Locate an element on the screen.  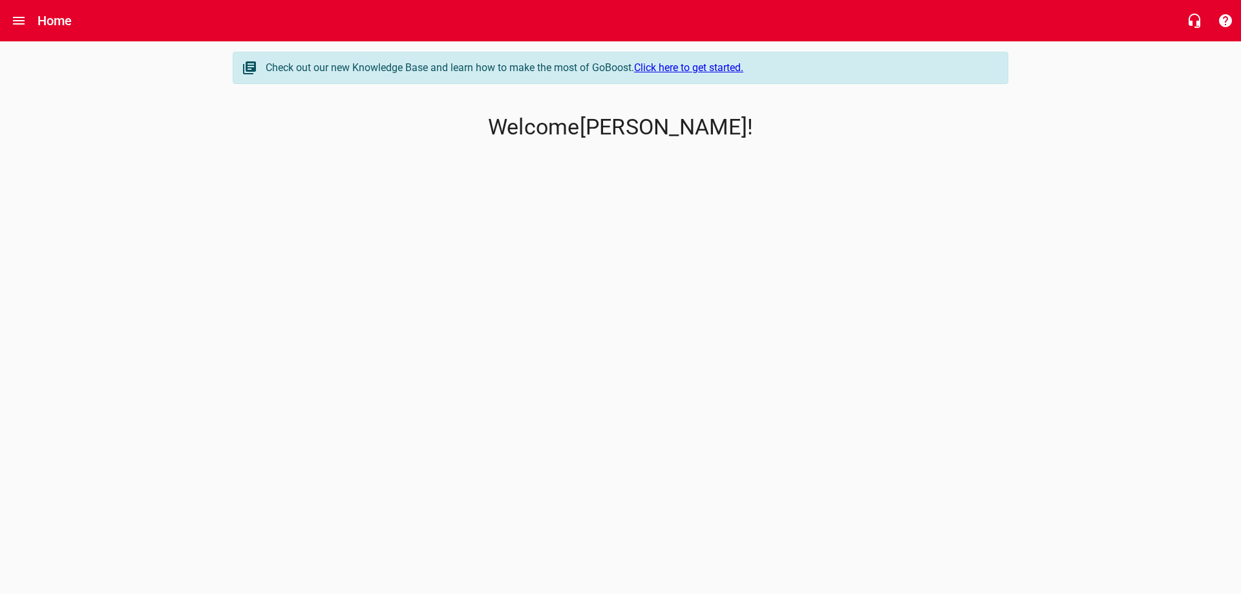
button: Support Portal is located at coordinates (1225, 21).